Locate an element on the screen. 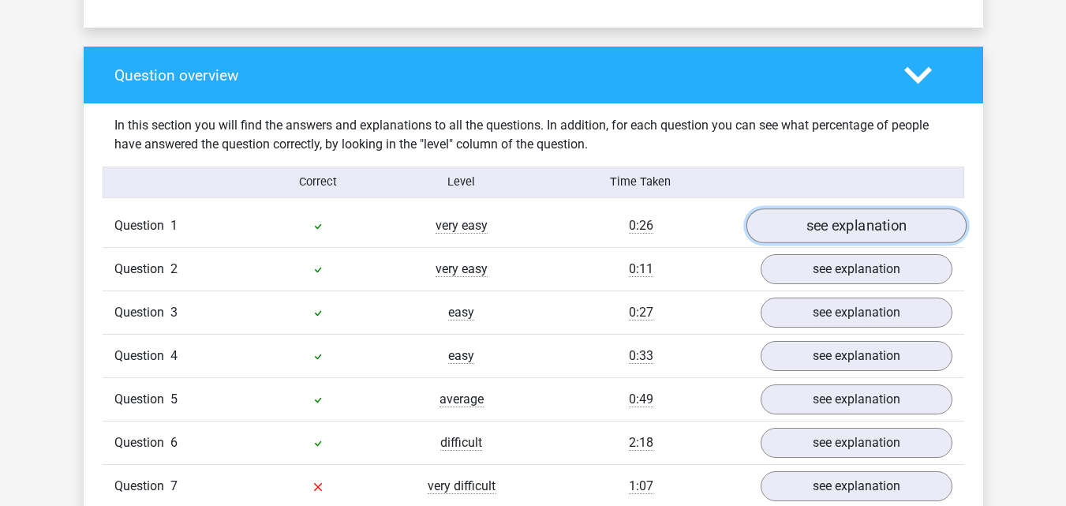  span: 6 is located at coordinates (174, 442).